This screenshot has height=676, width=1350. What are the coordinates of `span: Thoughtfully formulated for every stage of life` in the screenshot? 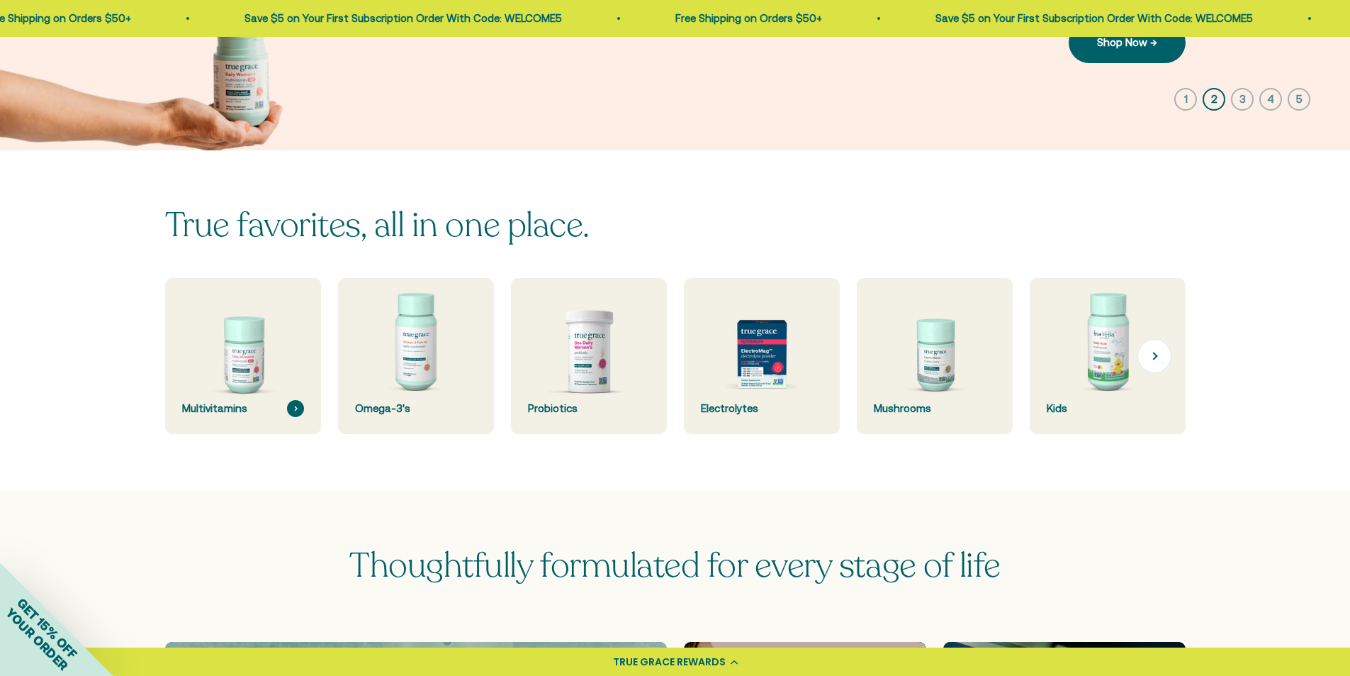 It's located at (675, 565).